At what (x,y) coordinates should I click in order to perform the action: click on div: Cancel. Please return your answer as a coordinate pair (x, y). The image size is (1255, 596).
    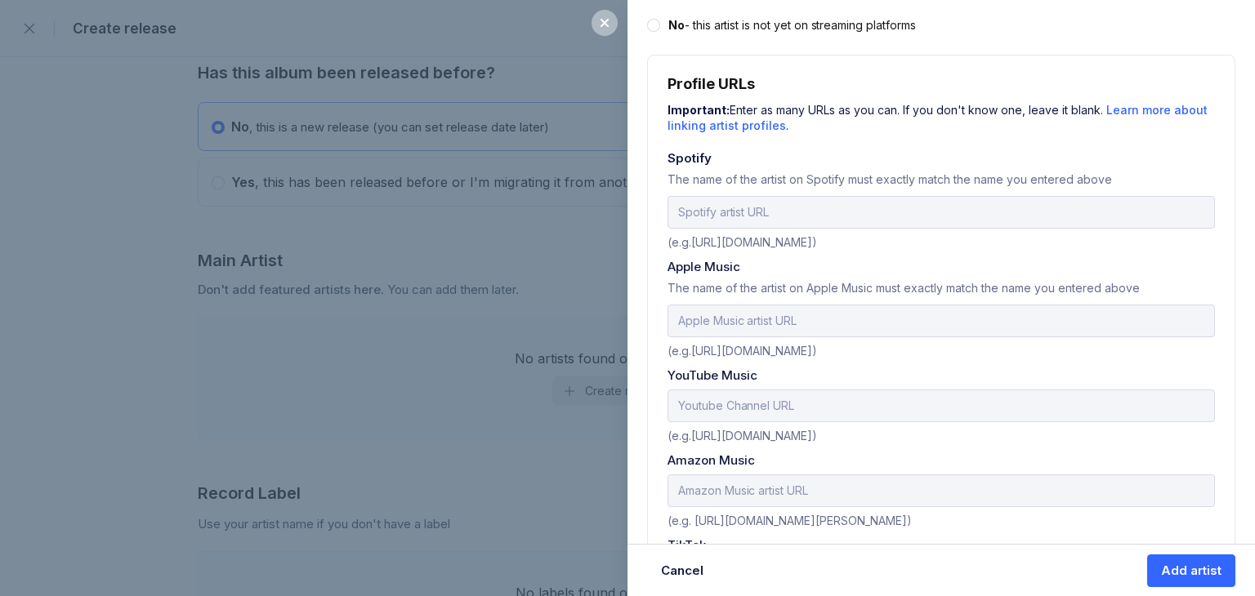
    Looking at the image, I should click on (682, 571).